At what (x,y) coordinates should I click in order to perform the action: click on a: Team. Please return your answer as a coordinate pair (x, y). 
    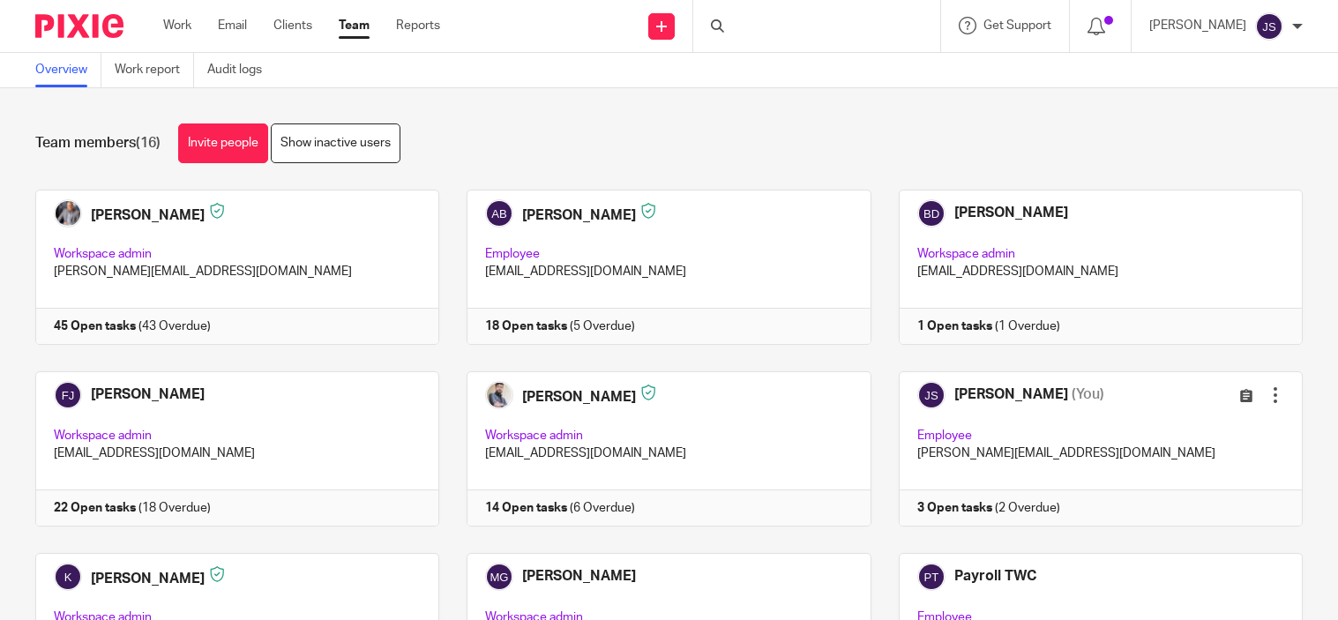
    Looking at the image, I should click on (354, 26).